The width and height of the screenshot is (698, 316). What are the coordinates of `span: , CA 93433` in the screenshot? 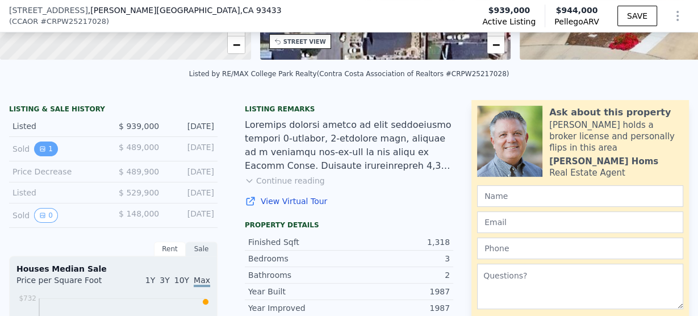 It's located at (261, 10).